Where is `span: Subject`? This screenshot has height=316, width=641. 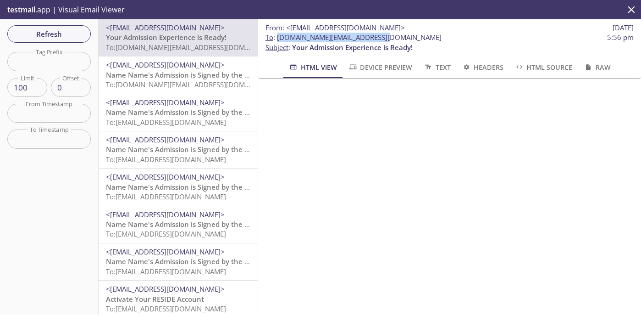
span: Subject is located at coordinates (277, 47).